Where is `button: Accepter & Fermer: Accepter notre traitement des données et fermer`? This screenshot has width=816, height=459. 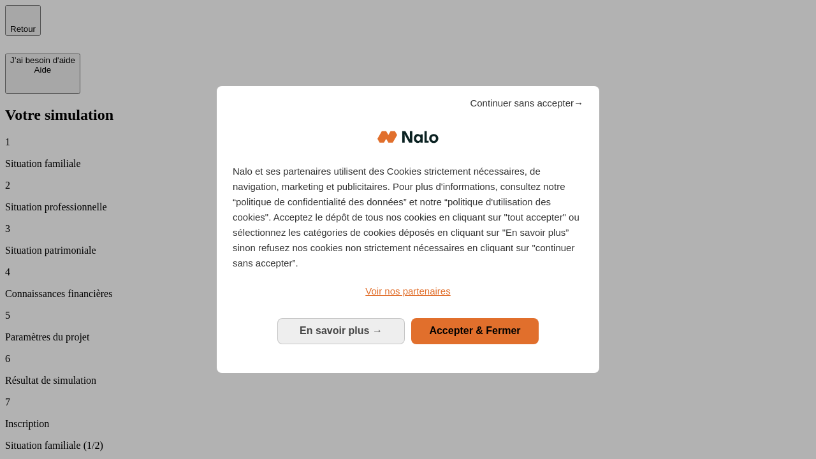 button: Accepter & Fermer: Accepter notre traitement des données et fermer is located at coordinates (475, 331).